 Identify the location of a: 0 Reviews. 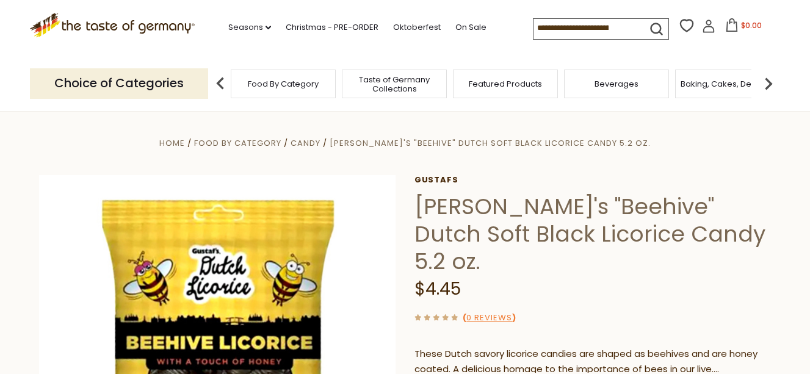
(489, 318).